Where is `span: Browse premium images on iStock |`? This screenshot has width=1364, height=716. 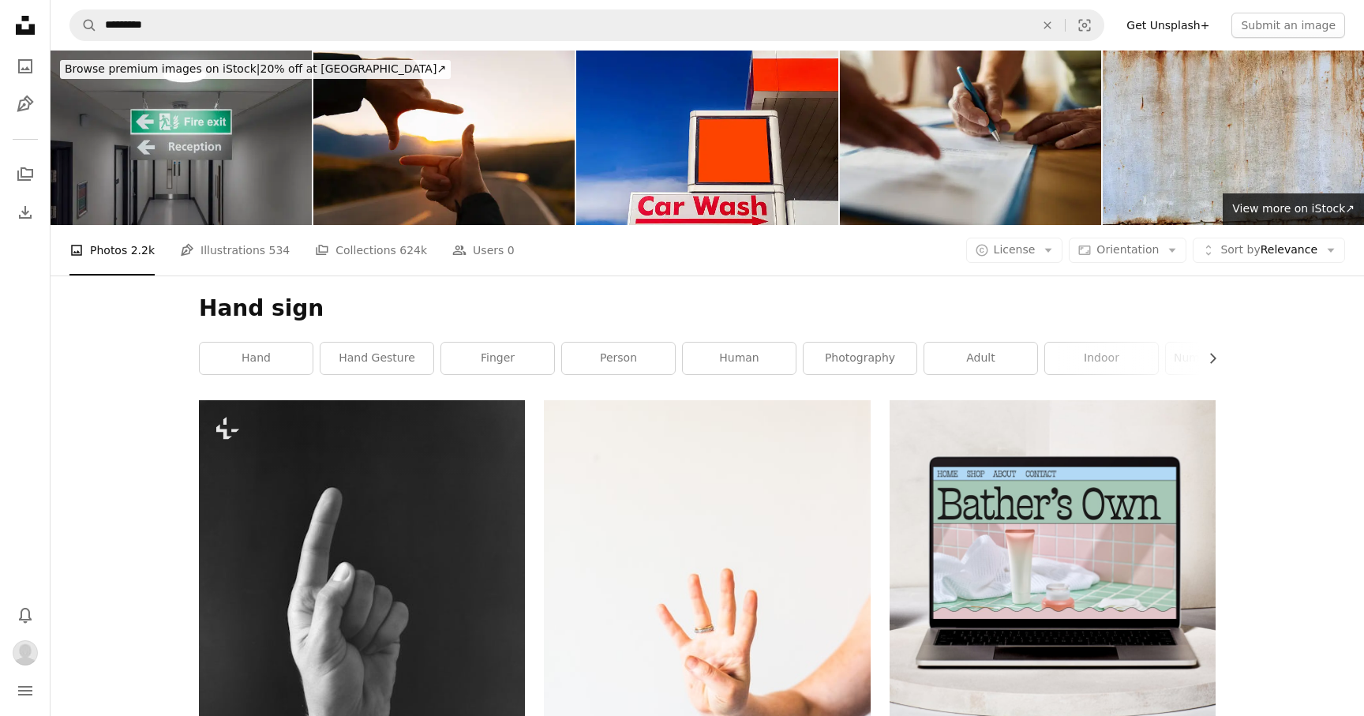
span: Browse premium images on iStock | is located at coordinates (162, 69).